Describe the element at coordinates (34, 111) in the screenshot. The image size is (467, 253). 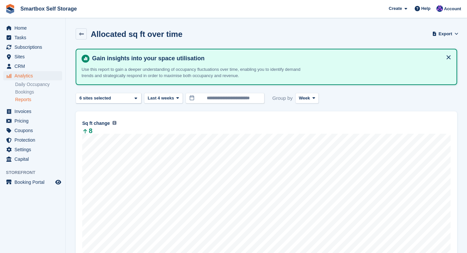
I see `span: Invoices` at that location.